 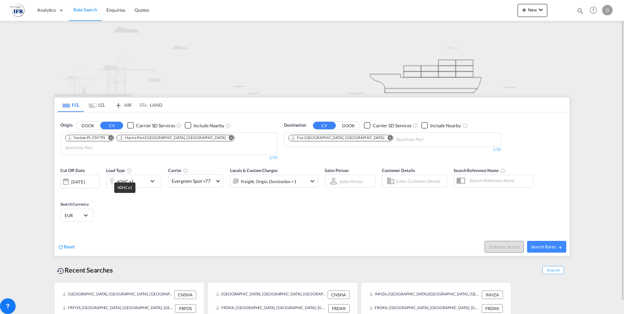 I want to click on button: icon-plus 400-fgNewicon-chevron-down, so click(x=532, y=10).